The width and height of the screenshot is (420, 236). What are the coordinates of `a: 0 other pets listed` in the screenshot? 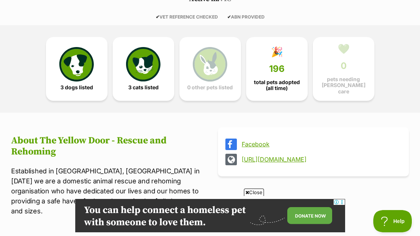 It's located at (210, 69).